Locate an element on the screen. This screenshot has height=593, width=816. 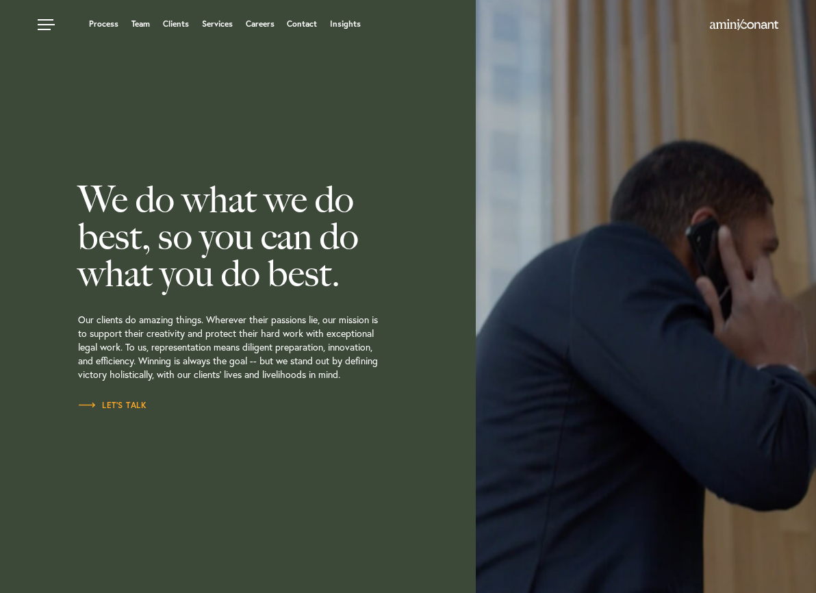
a: Services is located at coordinates (217, 24).